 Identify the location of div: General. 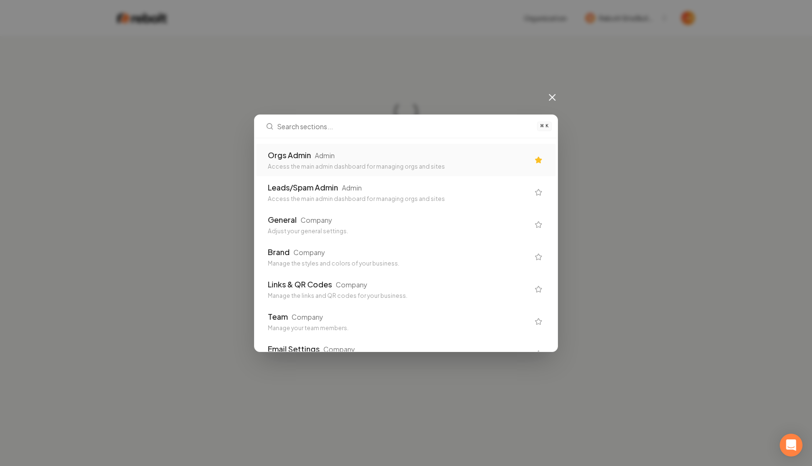
(282, 220).